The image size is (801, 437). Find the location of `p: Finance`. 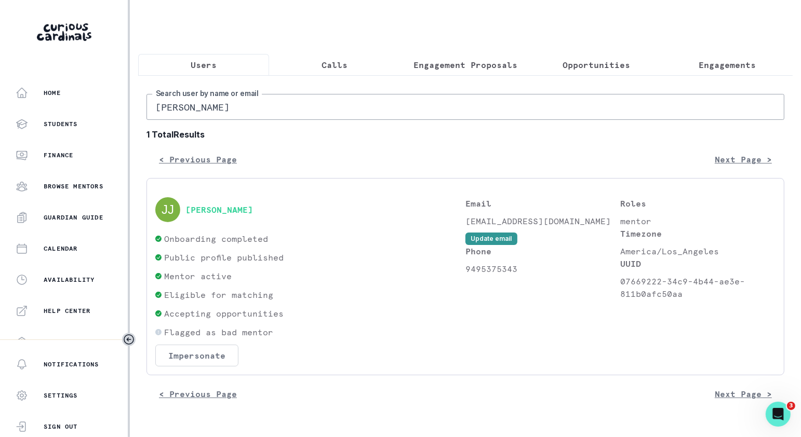

p: Finance is located at coordinates (58, 155).